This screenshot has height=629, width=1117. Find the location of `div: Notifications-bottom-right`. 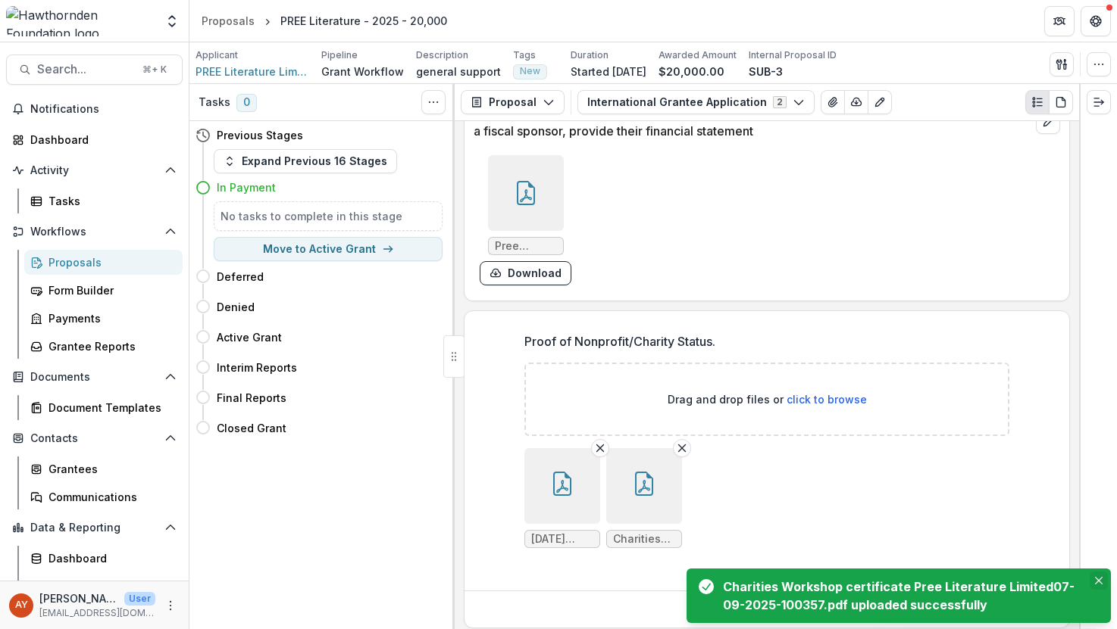

div: Notifications-bottom-right is located at coordinates (898, 596).